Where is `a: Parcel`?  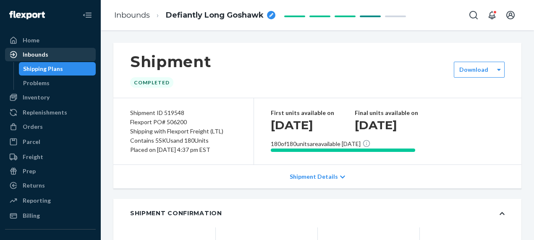
a: Parcel is located at coordinates (50, 142).